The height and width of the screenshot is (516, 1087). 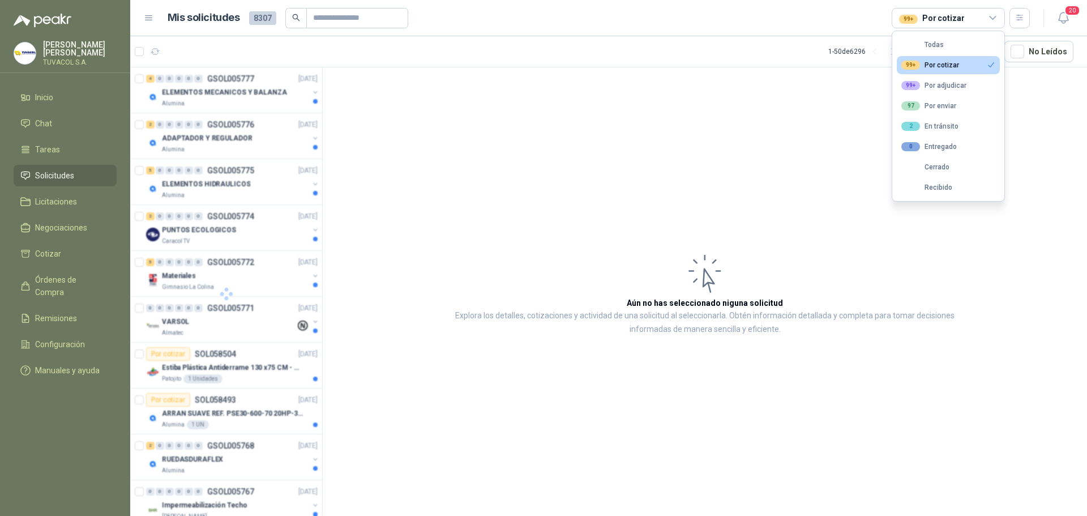 What do you see at coordinates (48, 149) in the screenshot?
I see `span: Tareas` at bounding box center [48, 149].